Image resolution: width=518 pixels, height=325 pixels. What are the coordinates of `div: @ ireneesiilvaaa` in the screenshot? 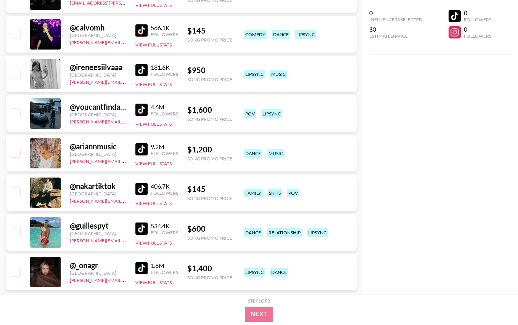 It's located at (98, 67).